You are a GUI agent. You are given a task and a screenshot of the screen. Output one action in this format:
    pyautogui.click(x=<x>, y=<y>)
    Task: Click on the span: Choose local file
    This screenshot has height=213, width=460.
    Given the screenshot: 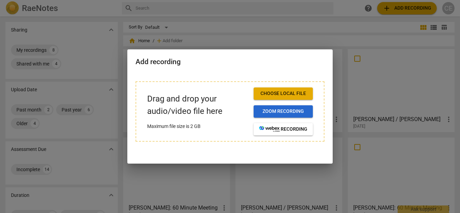 What is the action you would take?
    pyautogui.click(x=283, y=93)
    